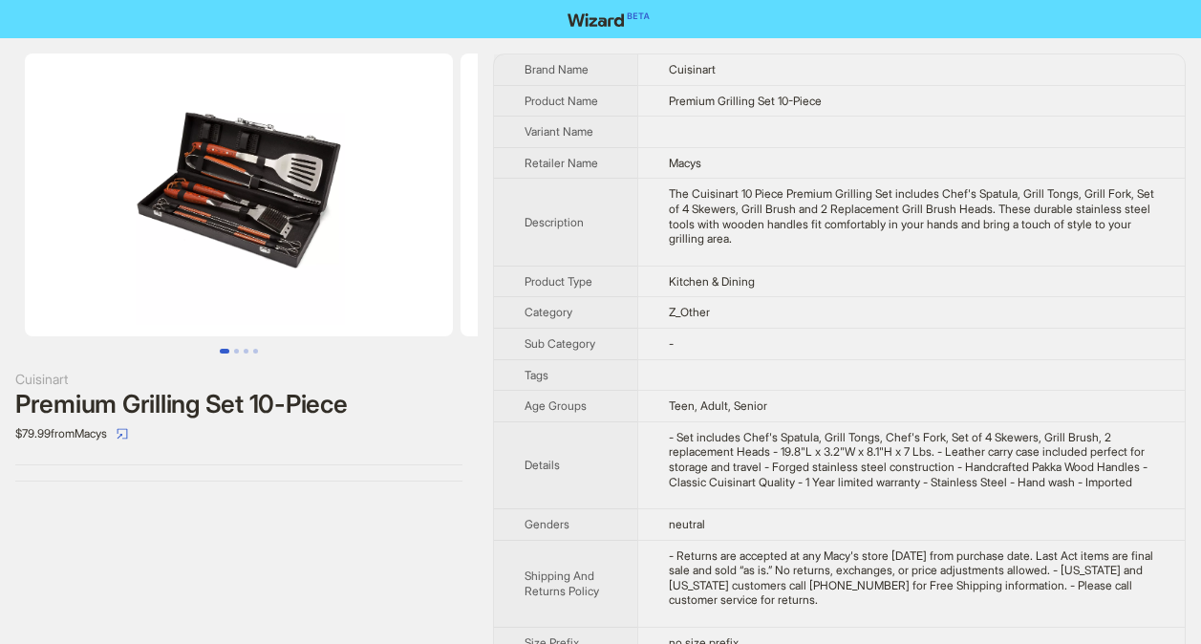 This screenshot has height=644, width=1201. Describe the element at coordinates (547, 524) in the screenshot. I see `span: Genders` at that location.